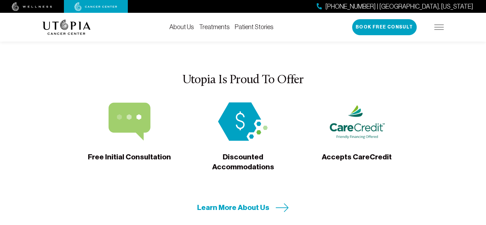 The height and width of the screenshot is (225, 486). I want to click on img: wellness, so click(32, 7).